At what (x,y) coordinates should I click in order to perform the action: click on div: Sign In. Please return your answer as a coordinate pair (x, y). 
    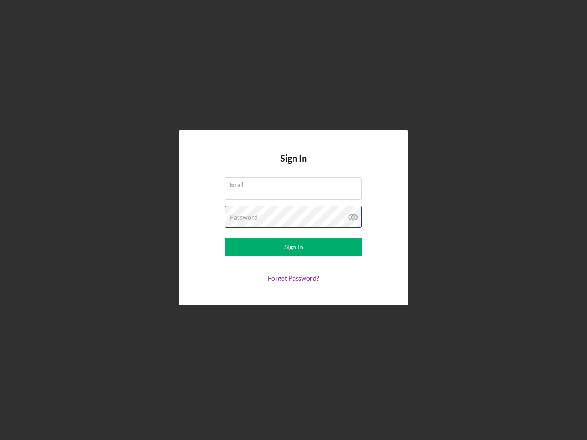
    Looking at the image, I should click on (293, 247).